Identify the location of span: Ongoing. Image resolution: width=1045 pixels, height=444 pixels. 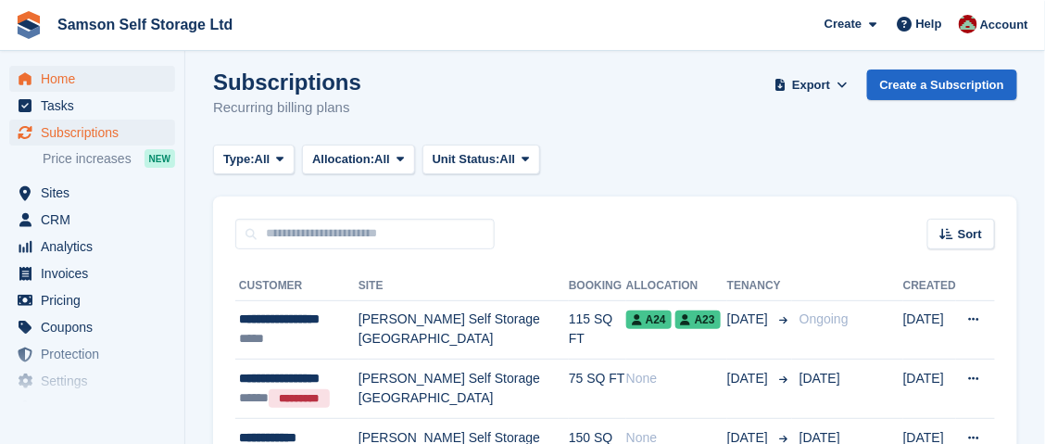
(824, 319).